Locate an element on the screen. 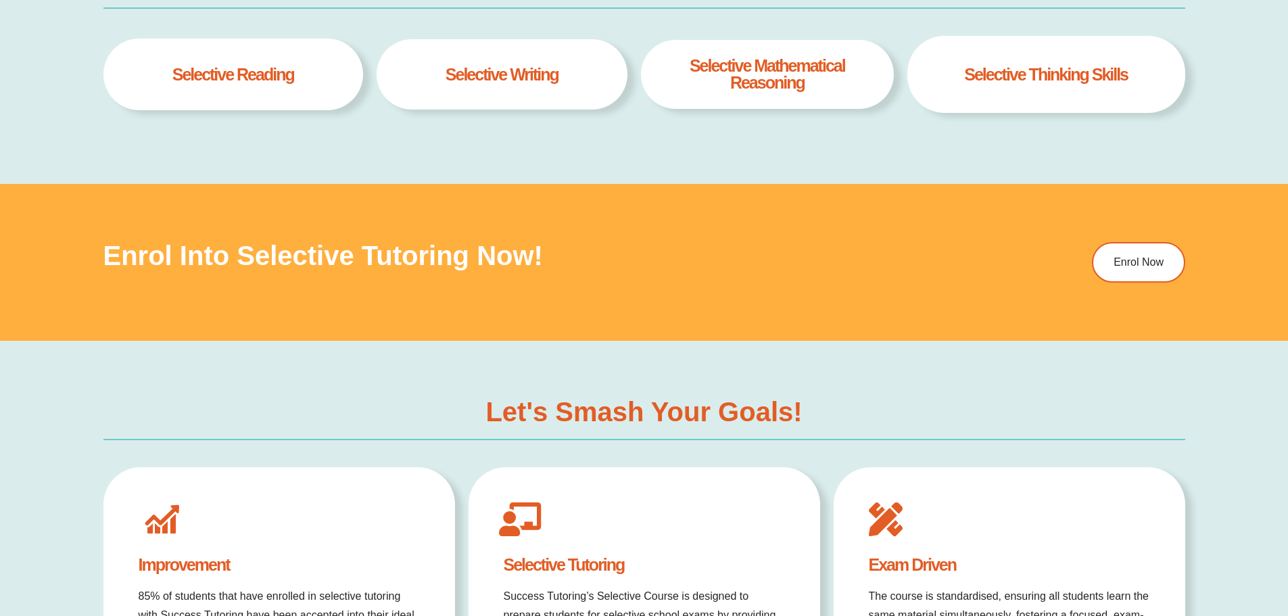 This screenshot has height=616, width=1288. h4: selective Mathematical Reasoning is located at coordinates (767, 74).